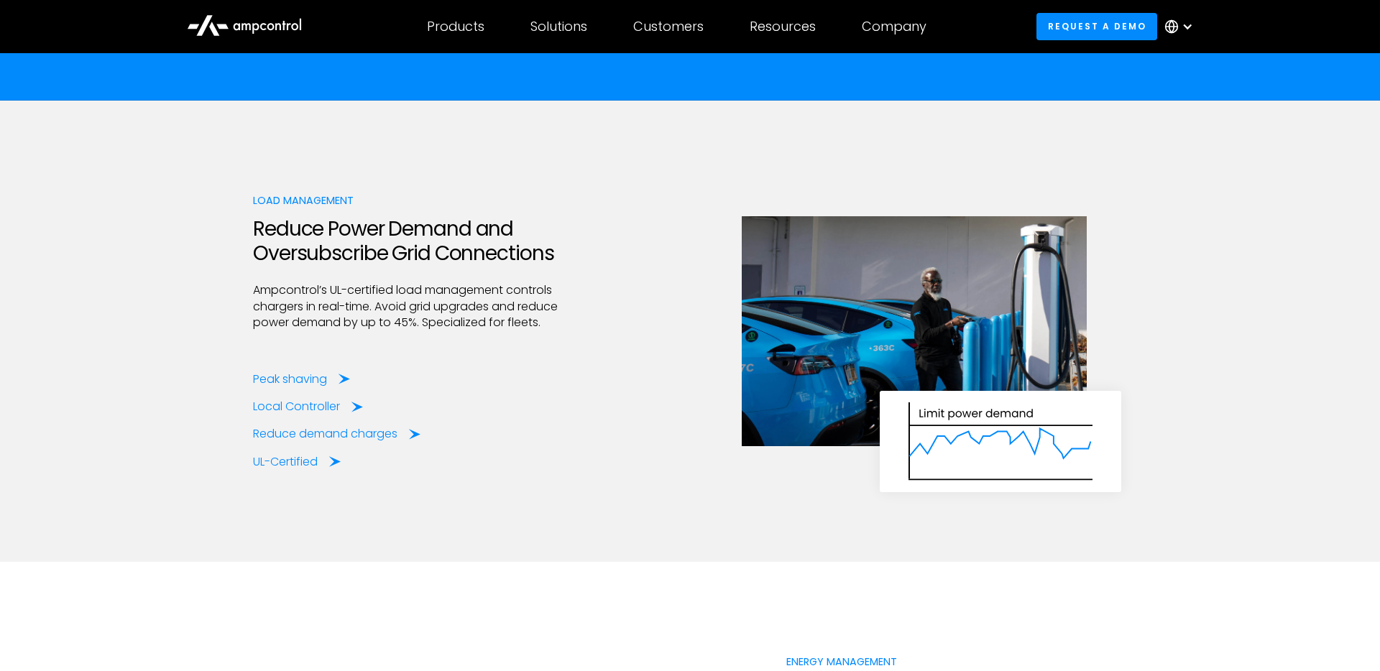  I want to click on a: Peak shaving, so click(301, 379).